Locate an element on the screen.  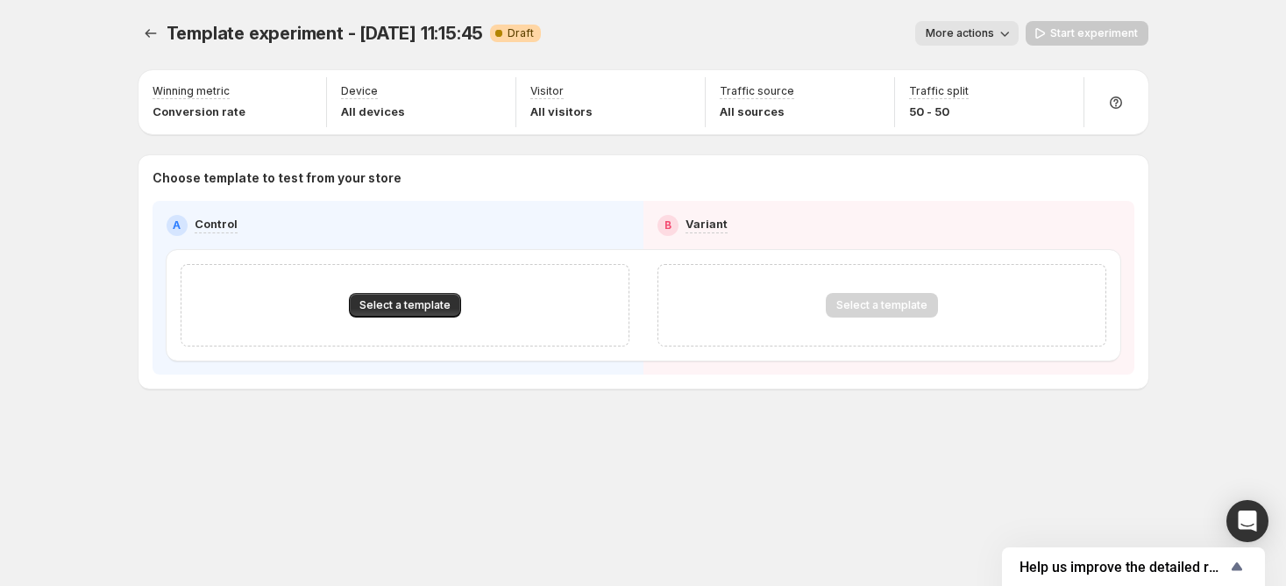
p: Traffic split is located at coordinates (939, 91).